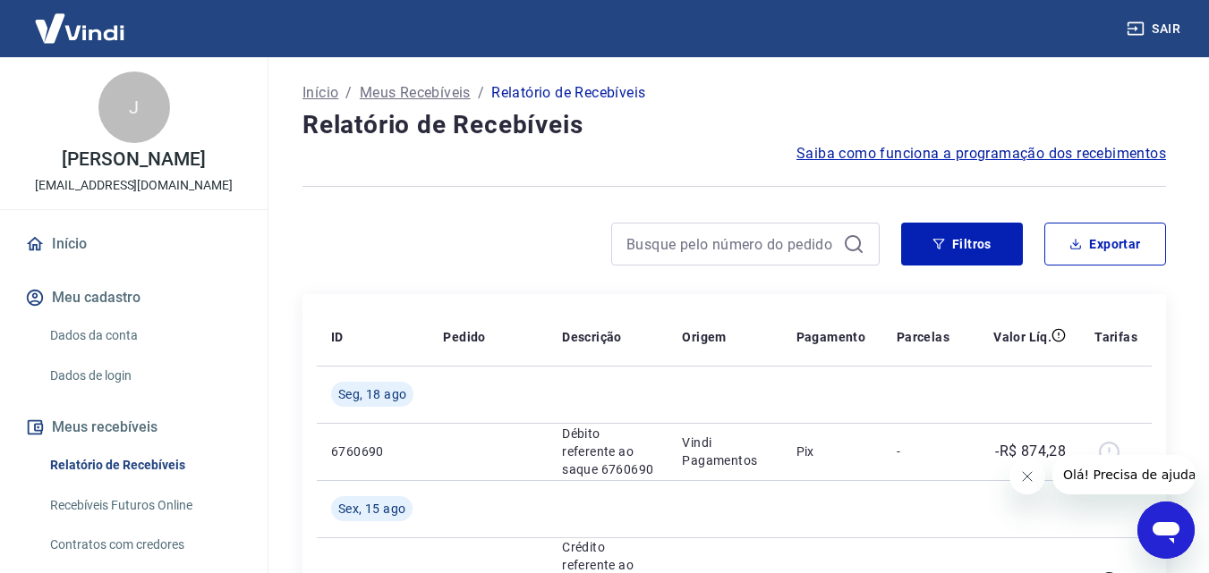  What do you see at coordinates (372, 395) in the screenshot?
I see `span: Seg, 18 ago` at bounding box center [372, 395].